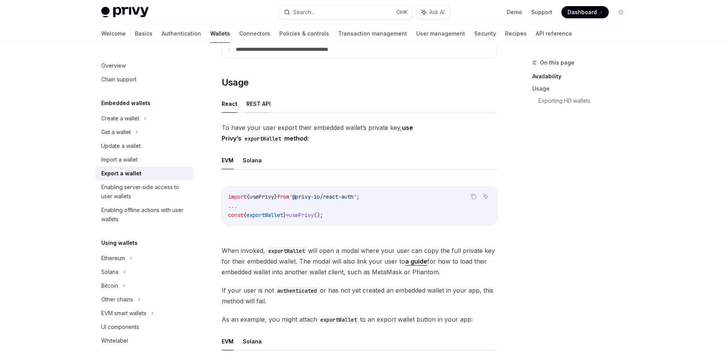  What do you see at coordinates (402, 12) in the screenshot?
I see `span: Ctrl K` at bounding box center [402, 12].